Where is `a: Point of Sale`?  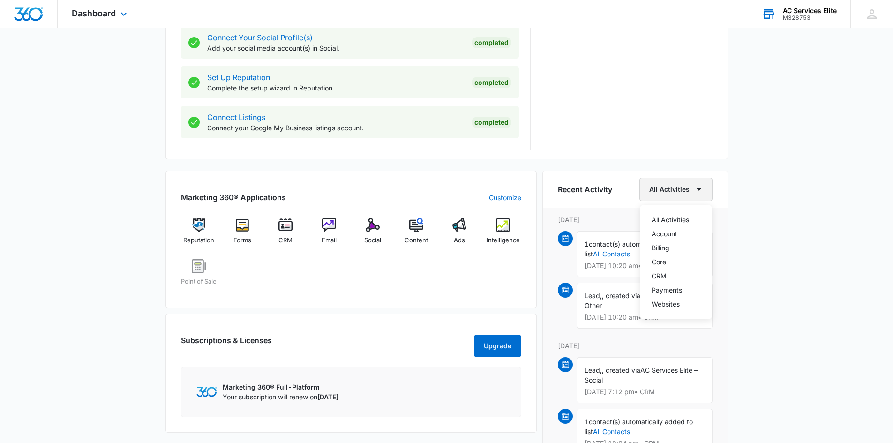
a: Point of Sale is located at coordinates (199, 276).